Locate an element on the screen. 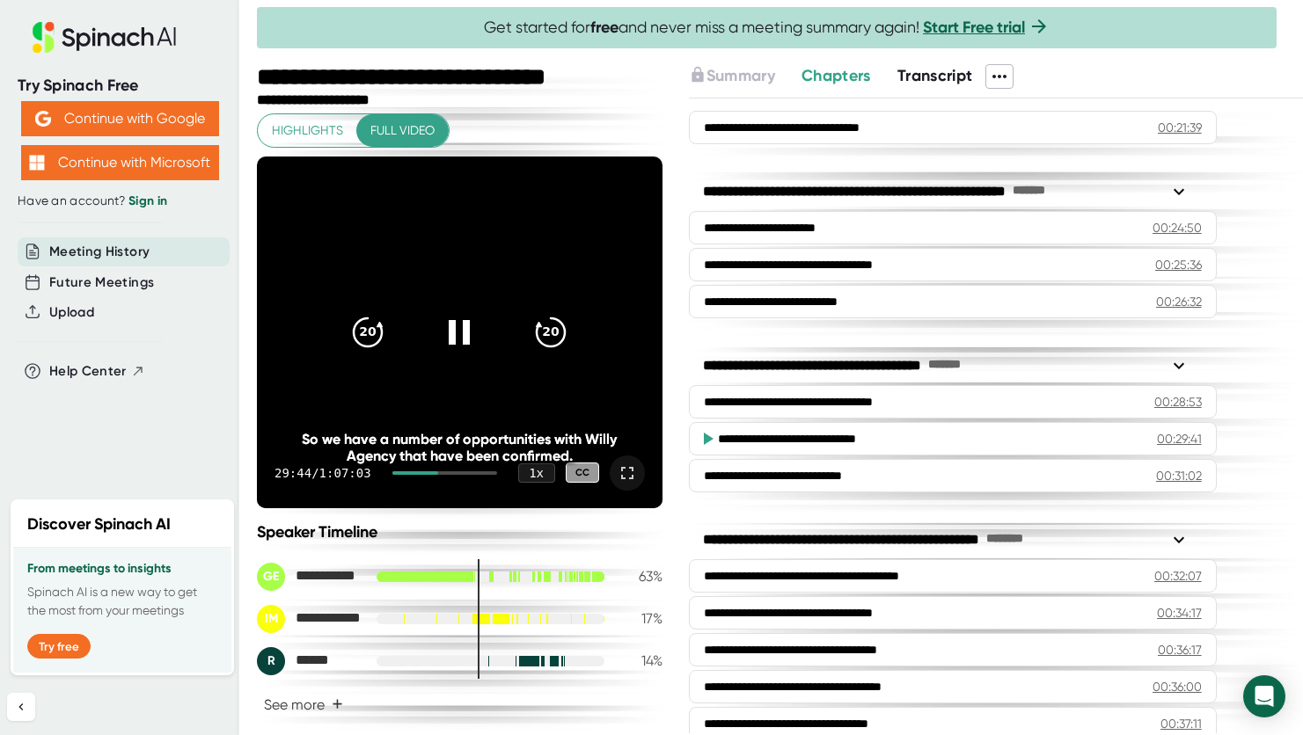  div: GE is located at coordinates (271, 577).